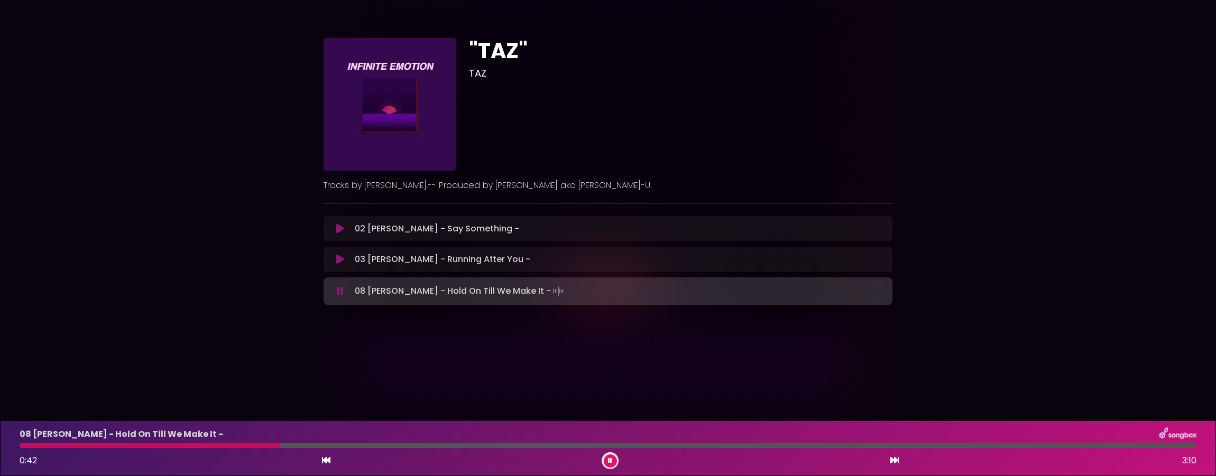  What do you see at coordinates (680, 73) in the screenshot?
I see `h3: TAZ` at bounding box center [680, 73].